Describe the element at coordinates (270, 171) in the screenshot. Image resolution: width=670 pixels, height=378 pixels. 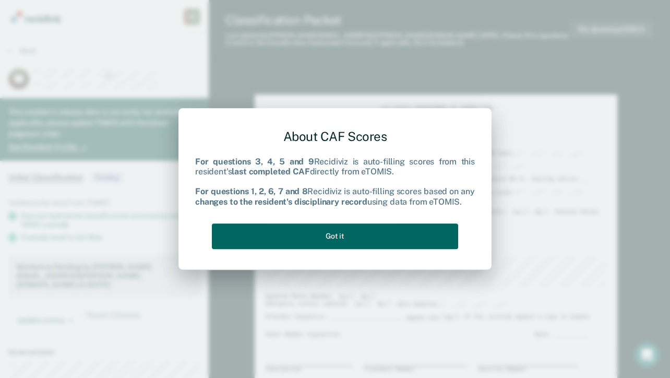
I see `b: last completed CAF` at that location.